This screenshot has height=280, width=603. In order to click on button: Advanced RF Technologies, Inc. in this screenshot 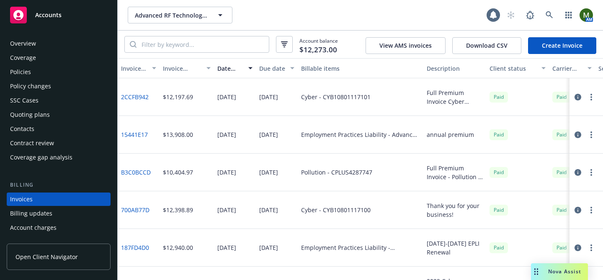, I will do `click(180, 15)`.